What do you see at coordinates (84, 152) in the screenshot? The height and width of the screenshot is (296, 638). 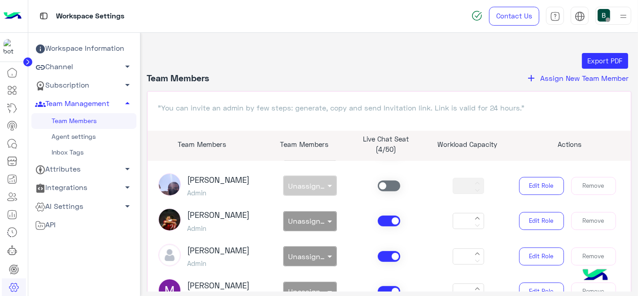 I see `a: Inbox Tags` at bounding box center [84, 152].